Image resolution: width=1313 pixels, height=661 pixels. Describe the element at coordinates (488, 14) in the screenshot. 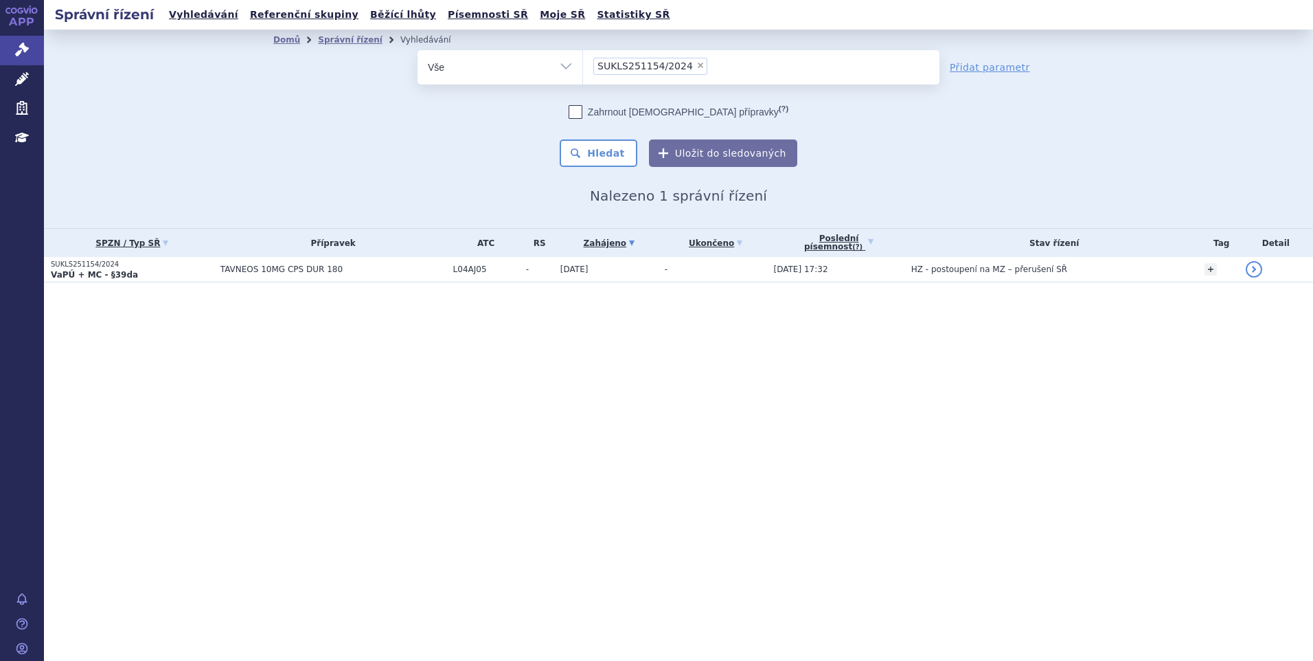

I see `a: Písemnosti SŘ` at that location.